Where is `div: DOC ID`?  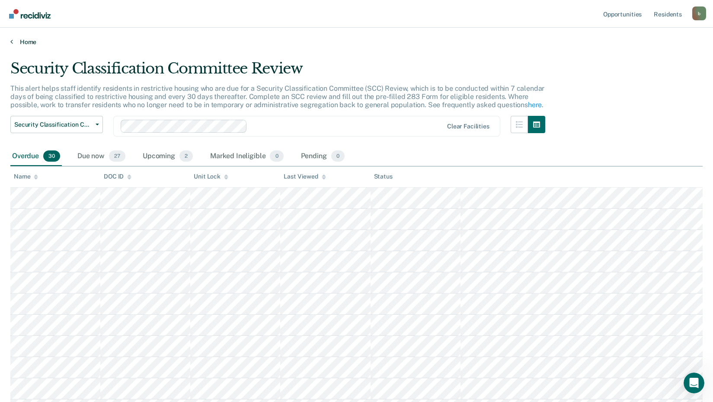 div: DOC ID is located at coordinates (118, 177).